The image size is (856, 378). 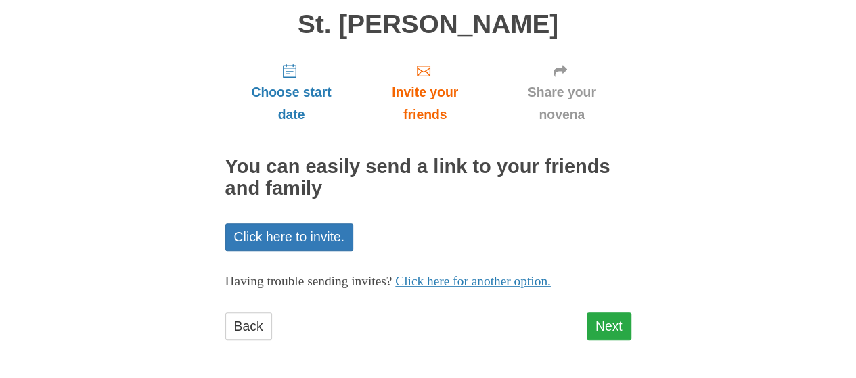 What do you see at coordinates (289, 237) in the screenshot?
I see `a: Click here to invite.` at bounding box center [289, 237].